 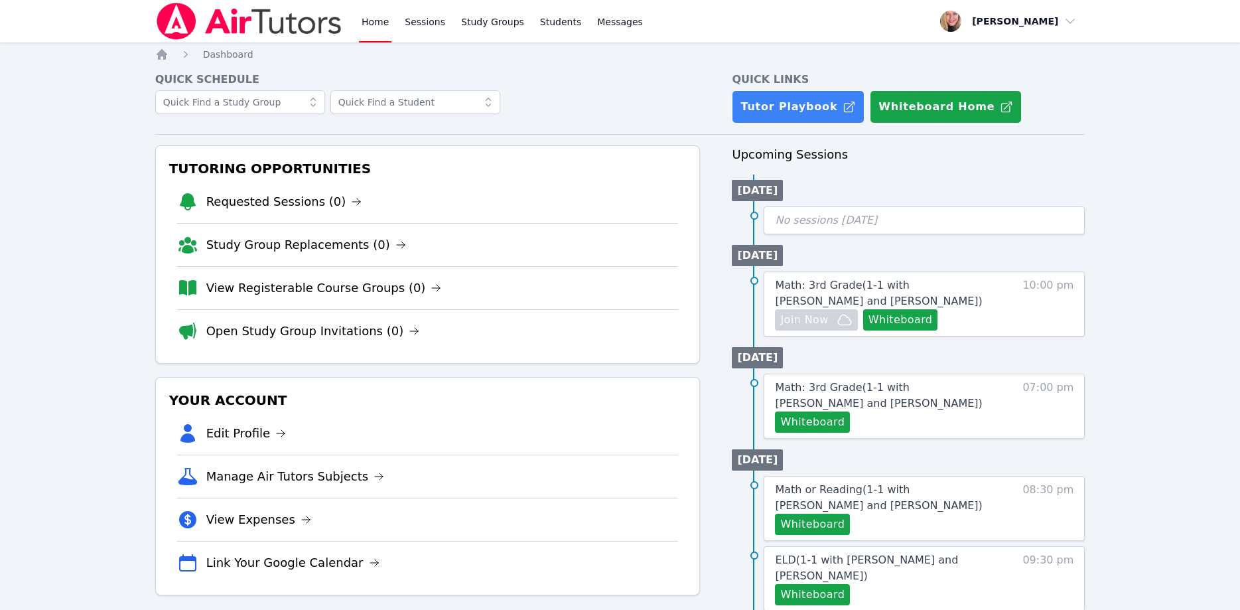 What do you see at coordinates (228, 54) in the screenshot?
I see `a: Dashboard` at bounding box center [228, 54].